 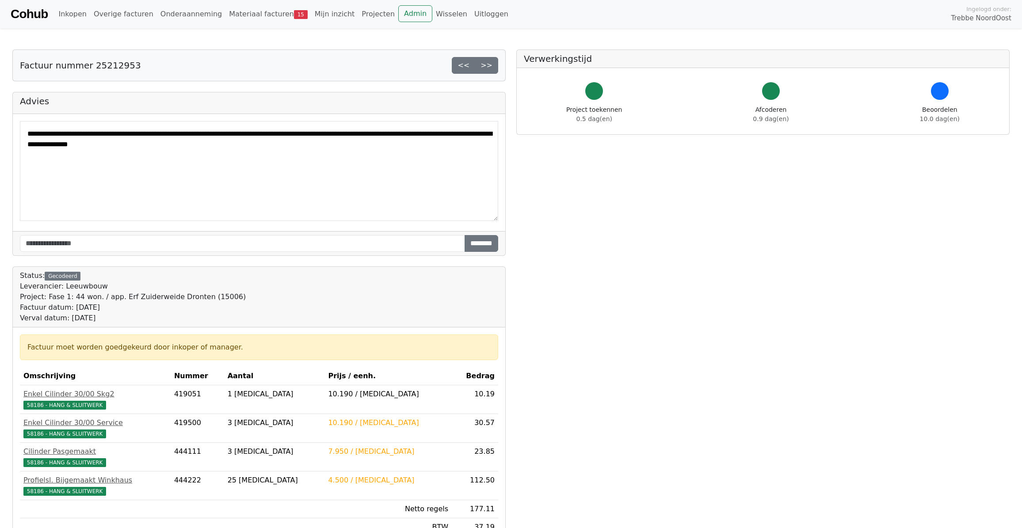 What do you see at coordinates (415, 14) in the screenshot?
I see `a: Admin` at bounding box center [415, 14].